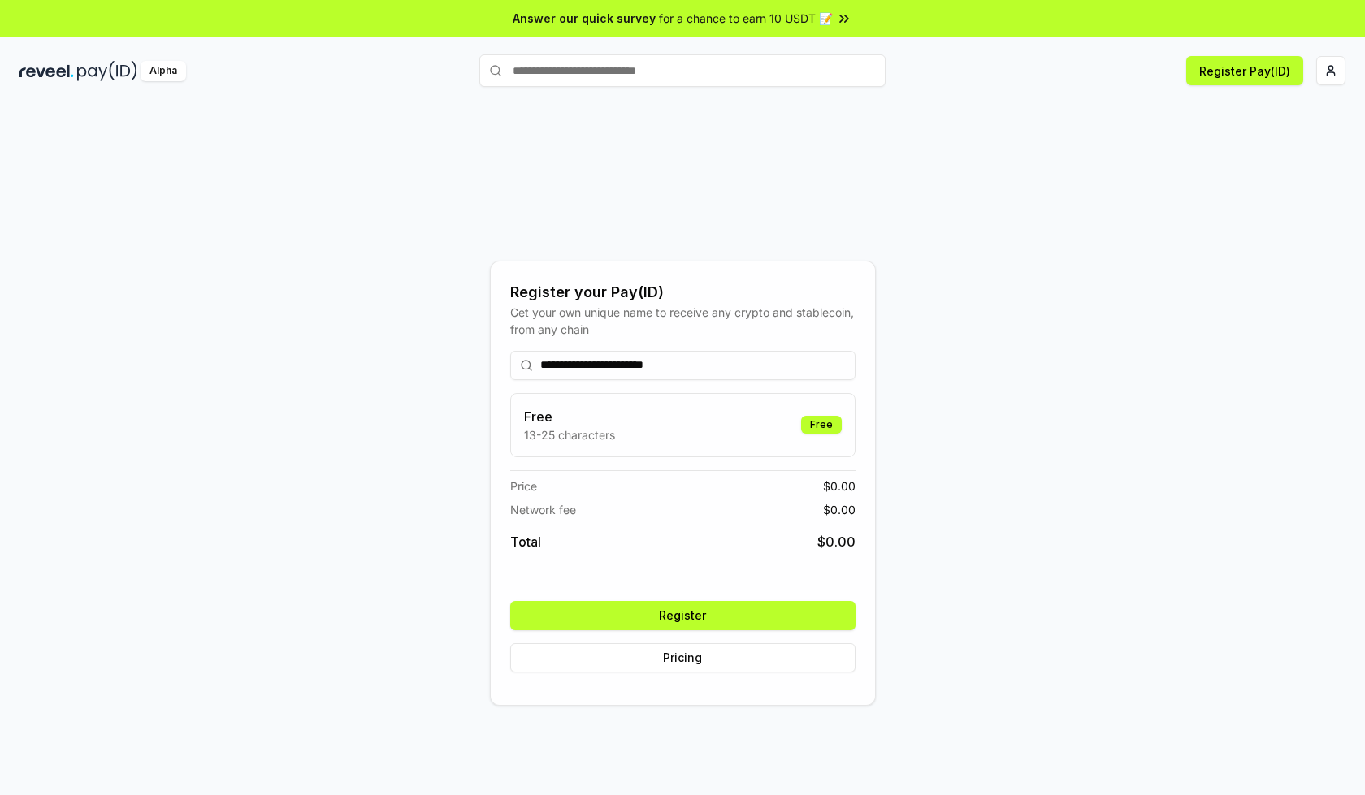 The height and width of the screenshot is (795, 1365). What do you see at coordinates (107, 71) in the screenshot?
I see `img: pay_id` at bounding box center [107, 71].